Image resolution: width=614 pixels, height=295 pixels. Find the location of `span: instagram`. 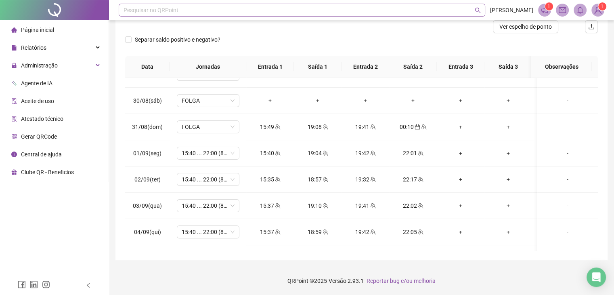

span: instagram is located at coordinates (46, 284).